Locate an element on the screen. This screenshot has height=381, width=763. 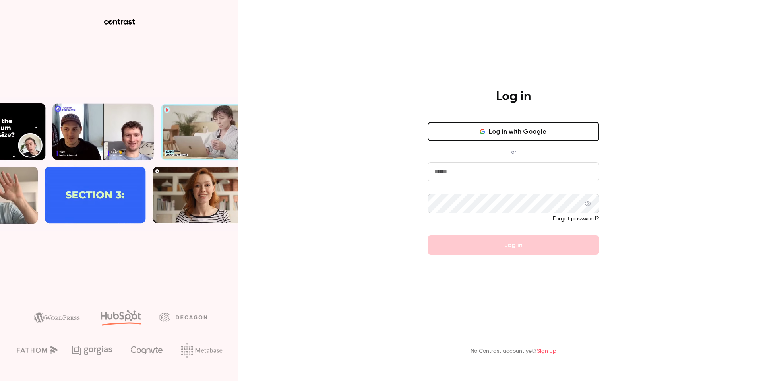
p: No Contrast account yet? is located at coordinates (513, 351).